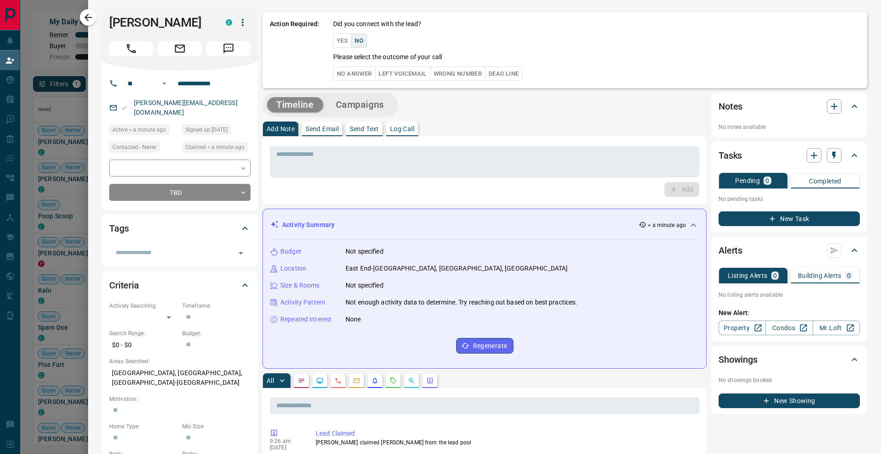 The height and width of the screenshot is (454, 881). What do you see at coordinates (730, 106) in the screenshot?
I see `h2: Notes` at bounding box center [730, 106].